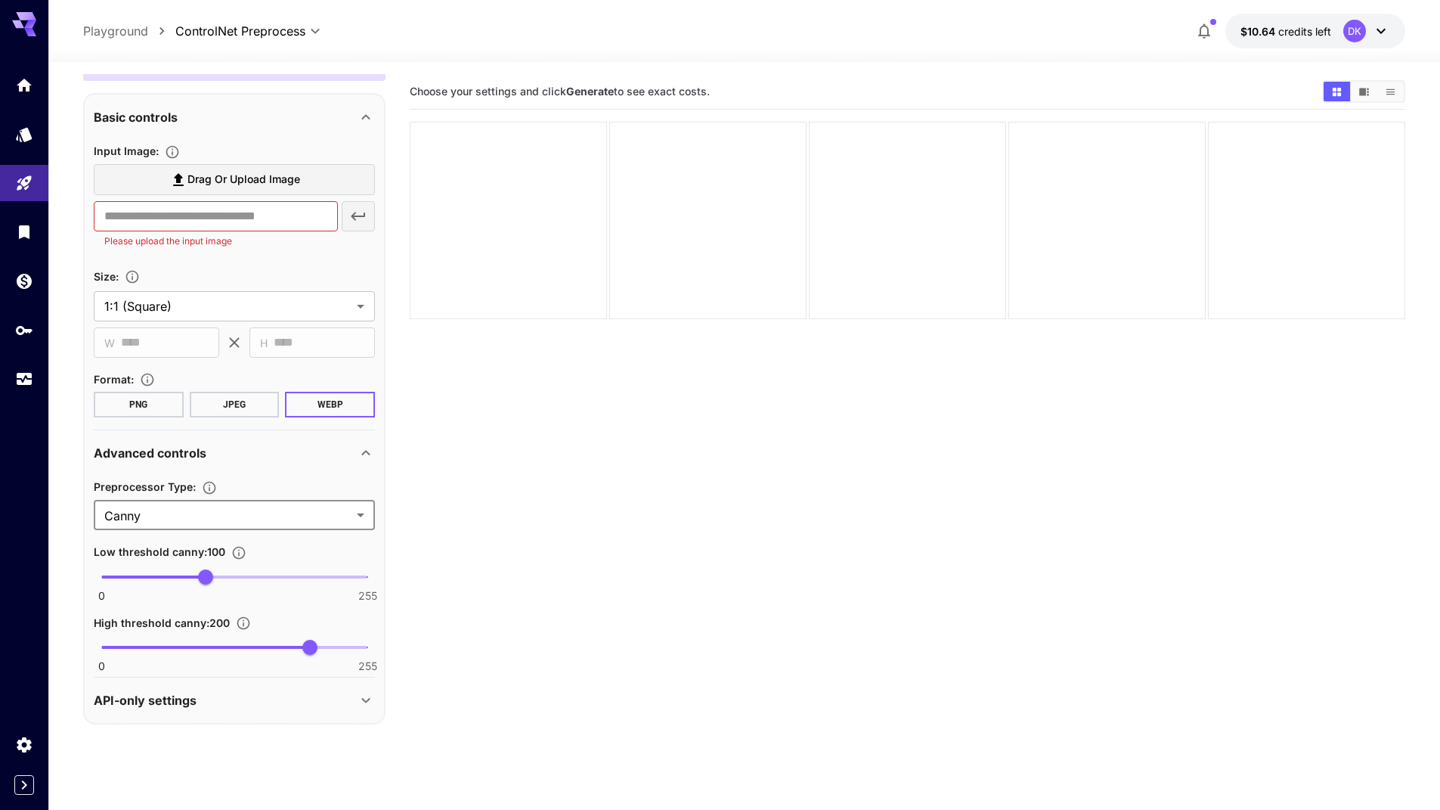 This screenshot has width=1440, height=810. Describe the element at coordinates (590, 91) in the screenshot. I see `b: Generate` at that location.